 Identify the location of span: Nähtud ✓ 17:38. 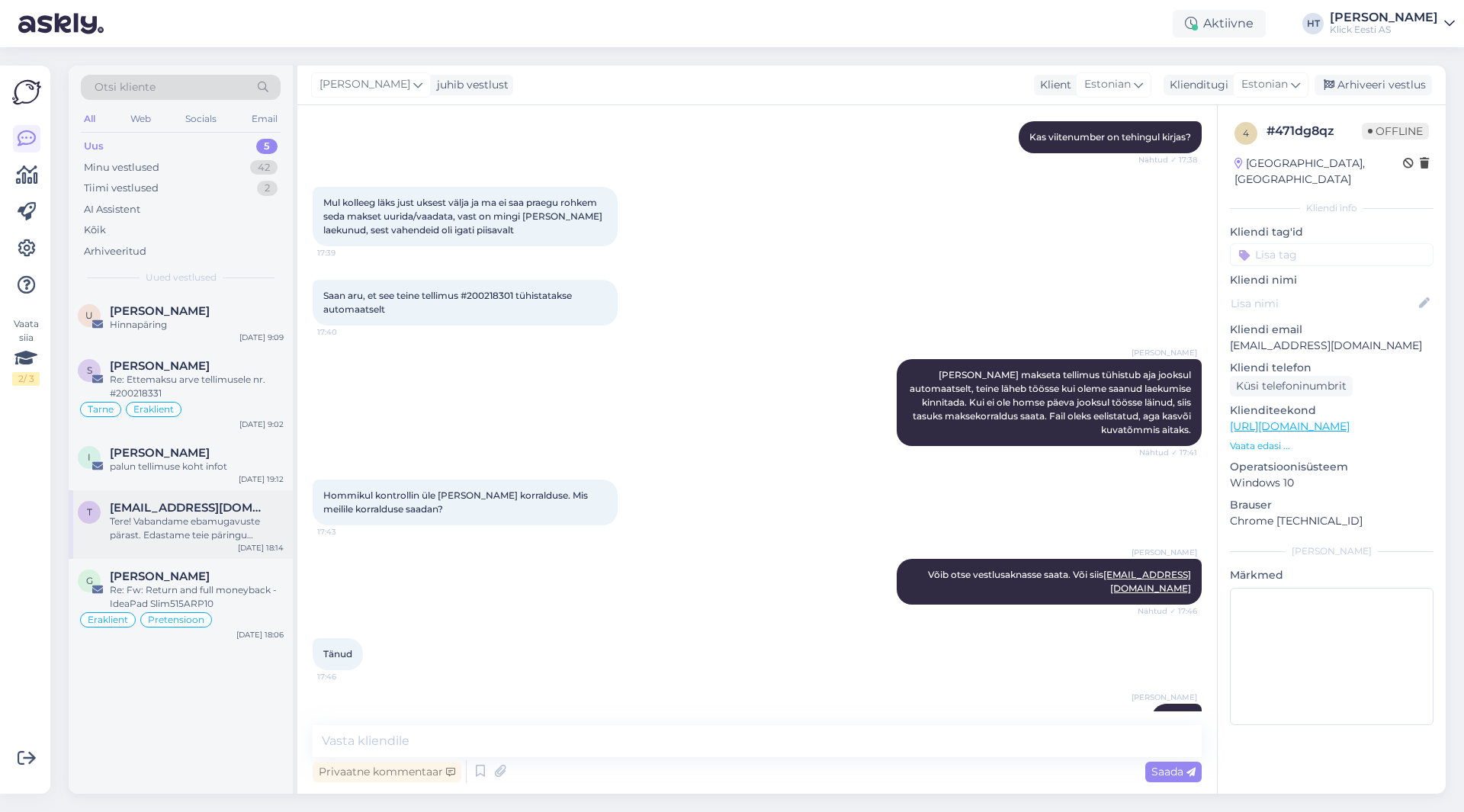
(1167, 159).